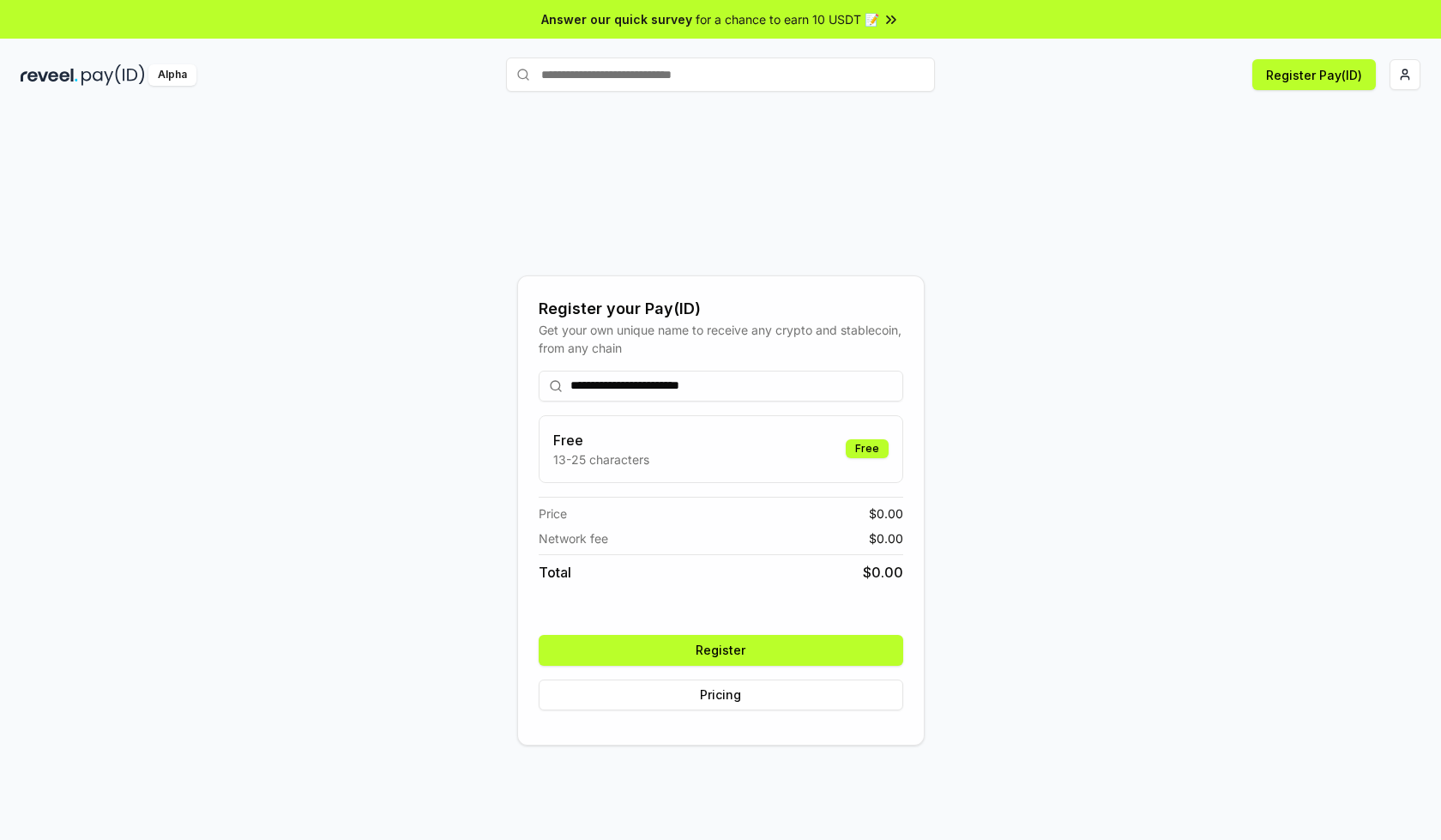 This screenshot has width=1441, height=840. Describe the element at coordinates (720, 651) in the screenshot. I see `button: Register` at that location.